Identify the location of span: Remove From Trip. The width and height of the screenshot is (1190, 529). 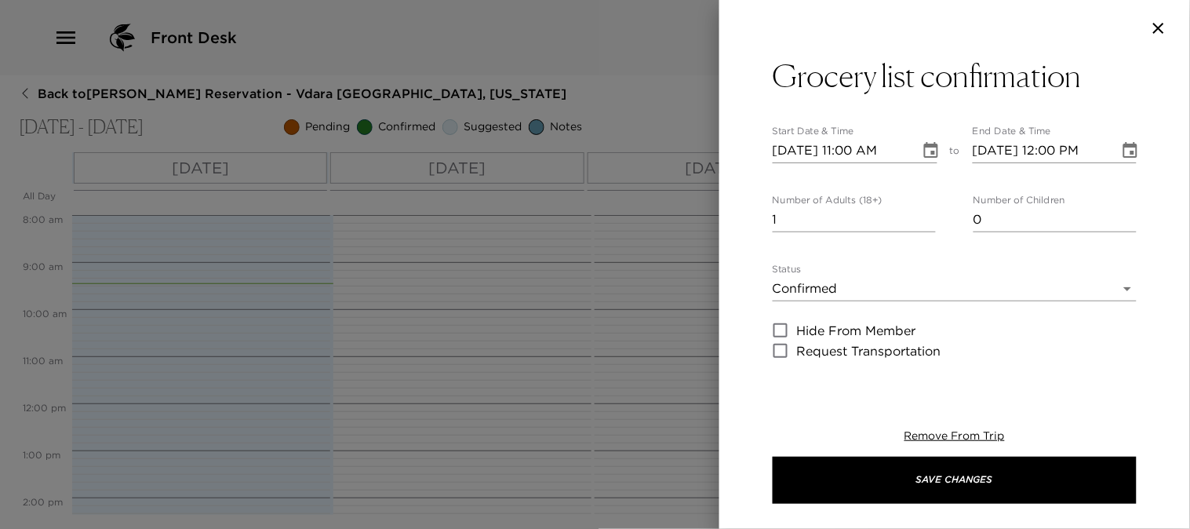
(955, 435).